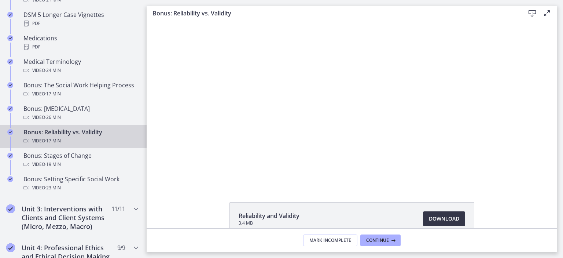 This screenshot has width=563, height=258. I want to click on span: 11 / 11, so click(118, 208).